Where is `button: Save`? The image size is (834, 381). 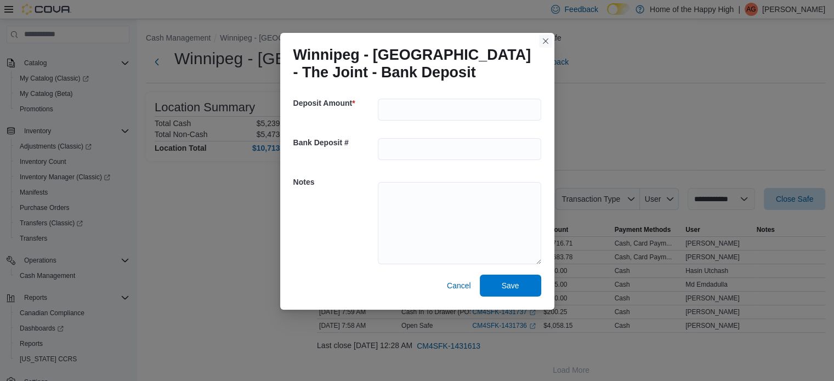
button: Save is located at coordinates (510, 286).